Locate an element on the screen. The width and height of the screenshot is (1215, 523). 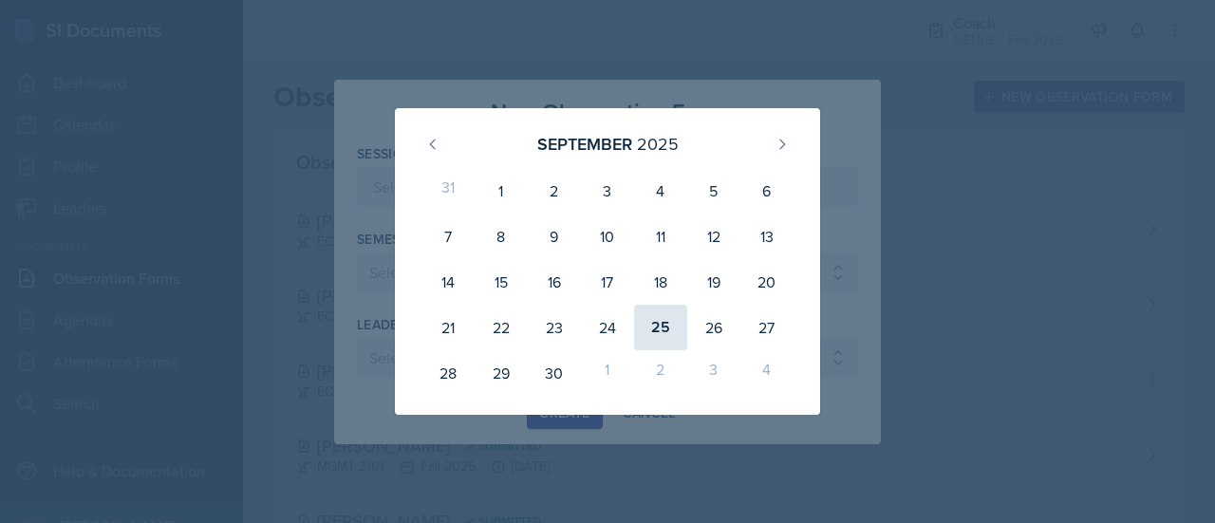
div: 10 is located at coordinates (607, 236).